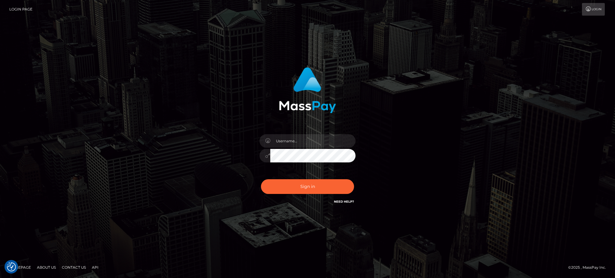 This screenshot has height=278, width=615. Describe the element at coordinates (589, 267) in the screenshot. I see `div: © 2025 , MassPay Inc.` at that location.